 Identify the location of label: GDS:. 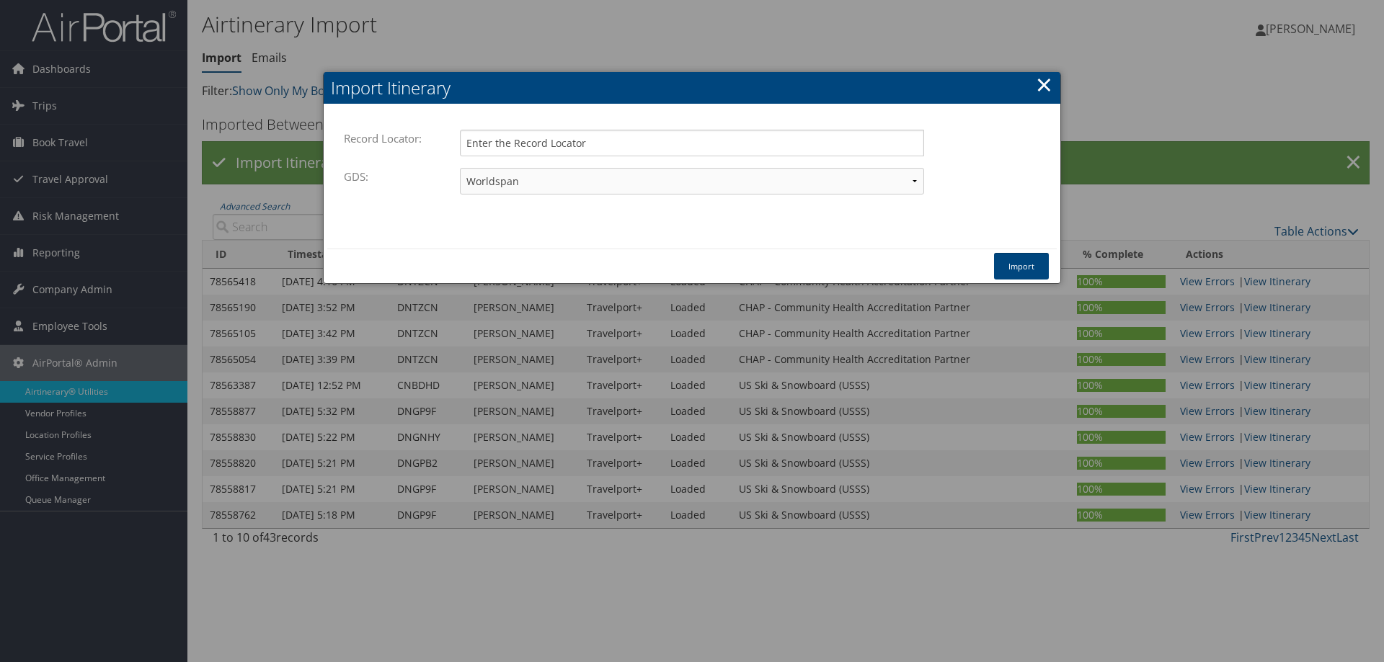
(360, 177).